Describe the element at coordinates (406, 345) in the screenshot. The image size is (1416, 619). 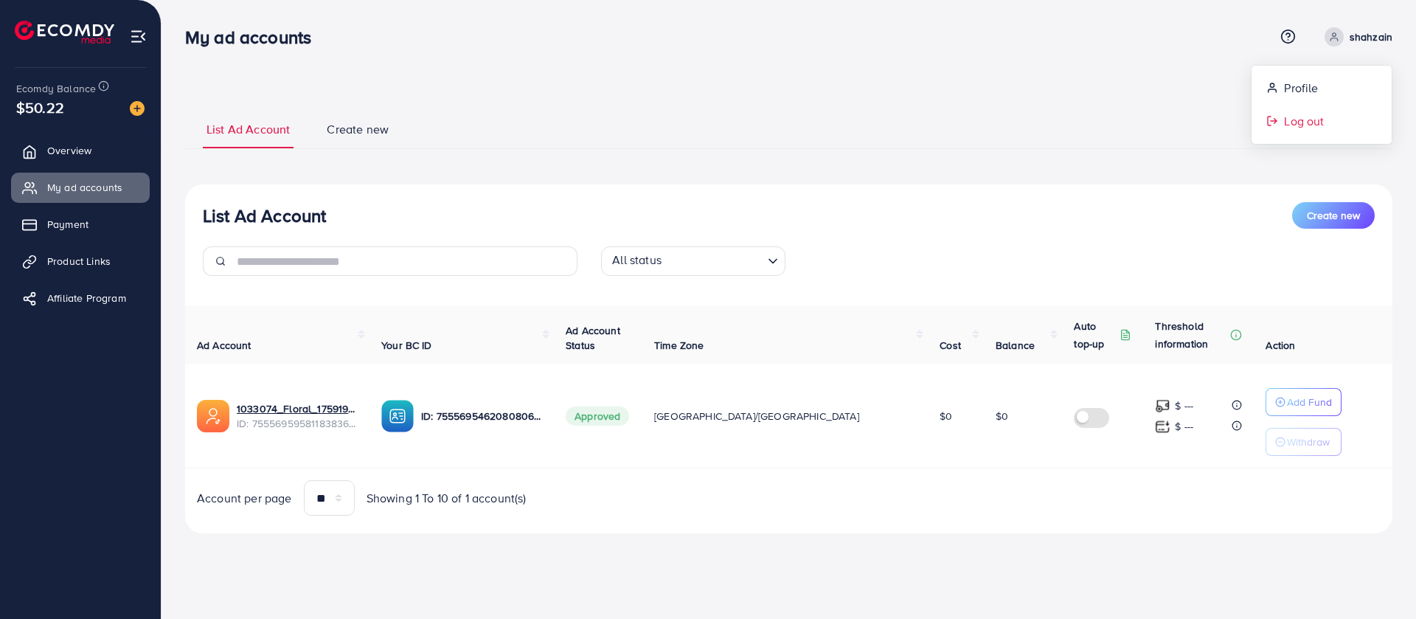
I see `span: Your BC ID` at that location.